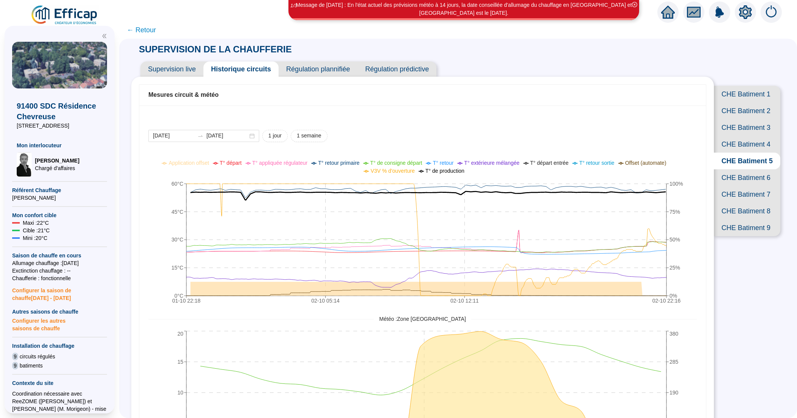 The image size is (797, 418). Describe the element at coordinates (393, 171) in the screenshot. I see `span: V3V % d'ouverture` at that location.